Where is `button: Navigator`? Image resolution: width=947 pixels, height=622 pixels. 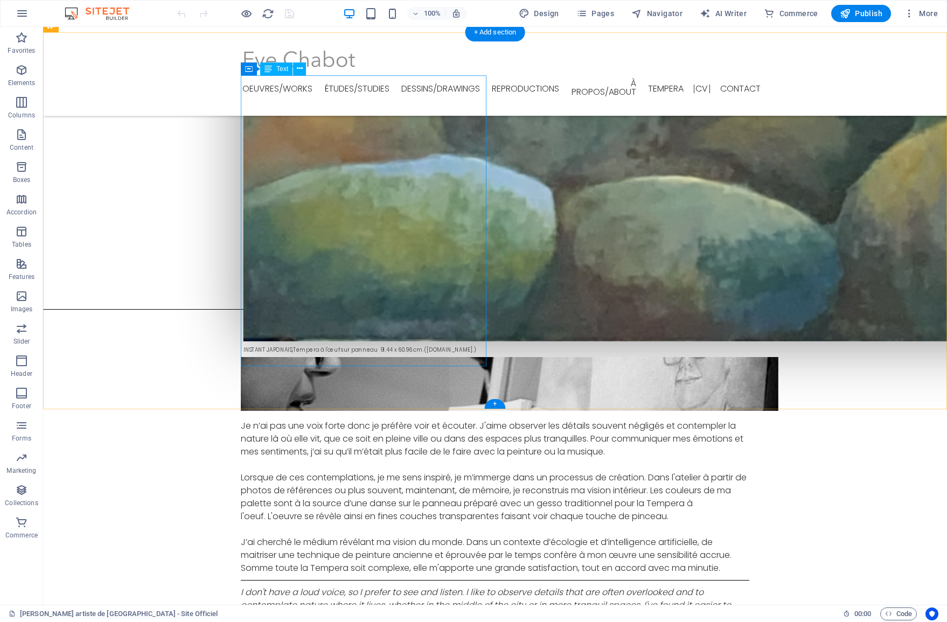
button: Navigator is located at coordinates (657, 13).